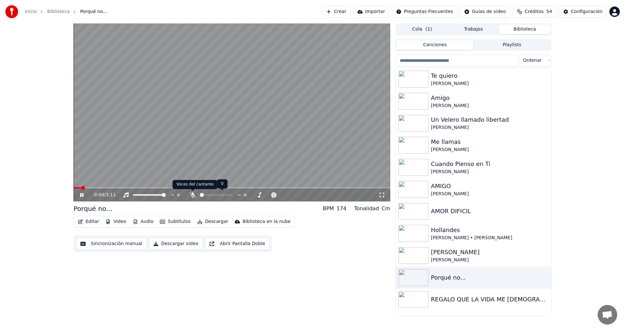 The image size is (625, 331). I want to click on button: Playlists, so click(512, 45).